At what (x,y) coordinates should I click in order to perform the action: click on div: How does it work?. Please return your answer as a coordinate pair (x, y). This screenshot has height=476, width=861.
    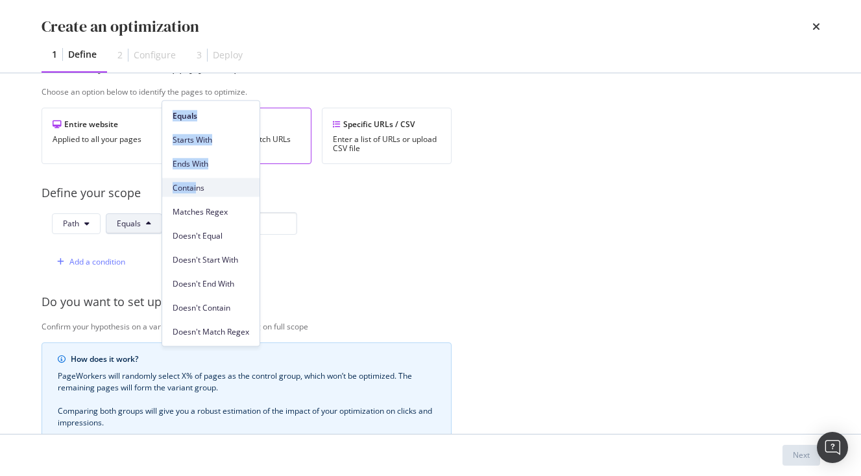
    Looking at the image, I should click on (253, 359).